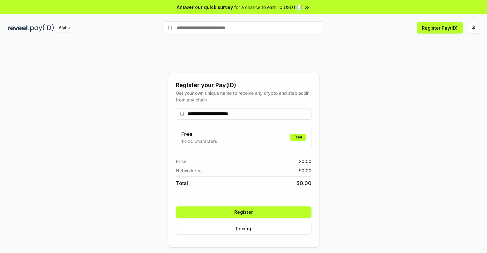  What do you see at coordinates (199, 141) in the screenshot?
I see `p: 13-25 characters` at bounding box center [199, 141].